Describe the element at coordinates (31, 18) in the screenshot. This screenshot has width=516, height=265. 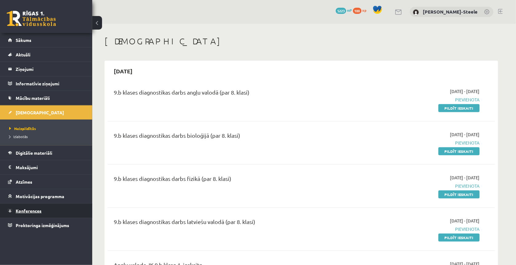
I see `a: Rīgas 1. Tālmācības vidusskola` at that location.